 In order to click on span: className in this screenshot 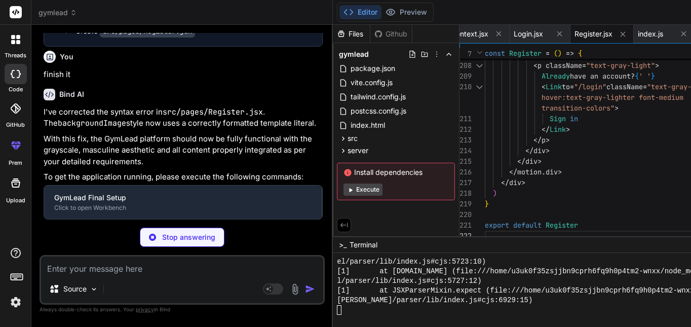, I will do `click(625, 87)`.